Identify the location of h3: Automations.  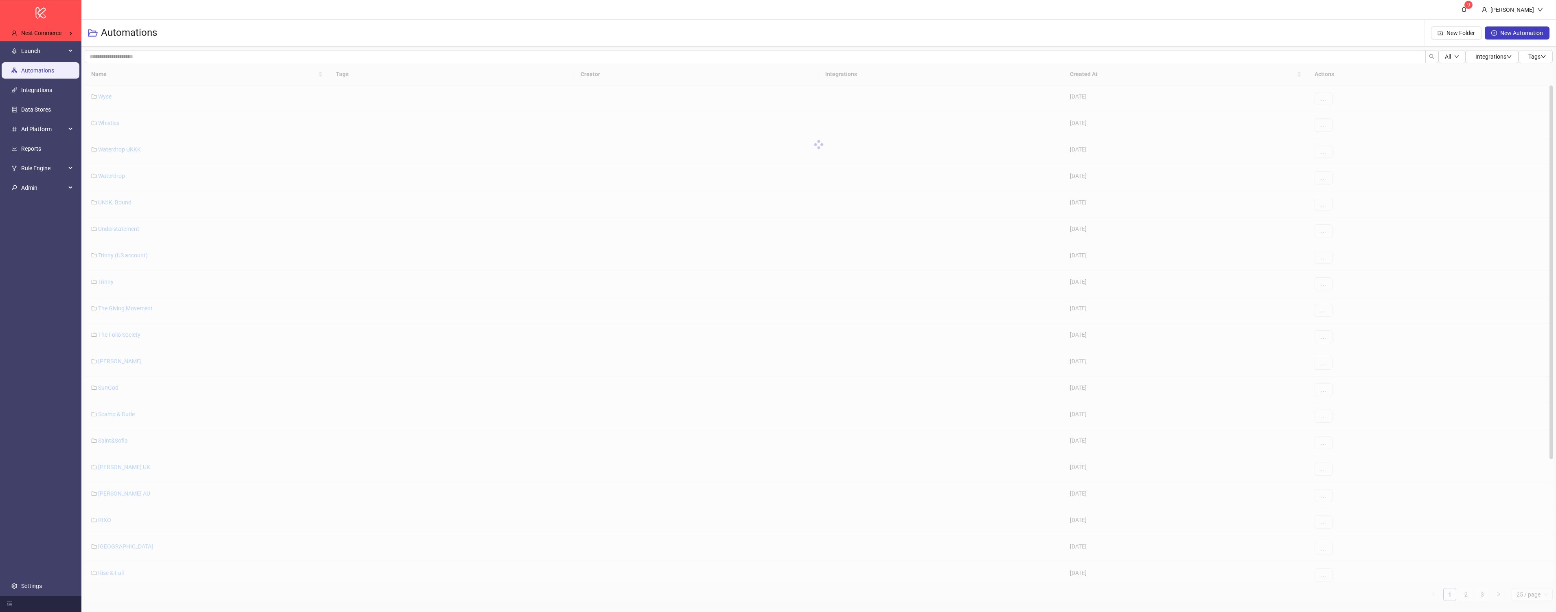
(129, 33).